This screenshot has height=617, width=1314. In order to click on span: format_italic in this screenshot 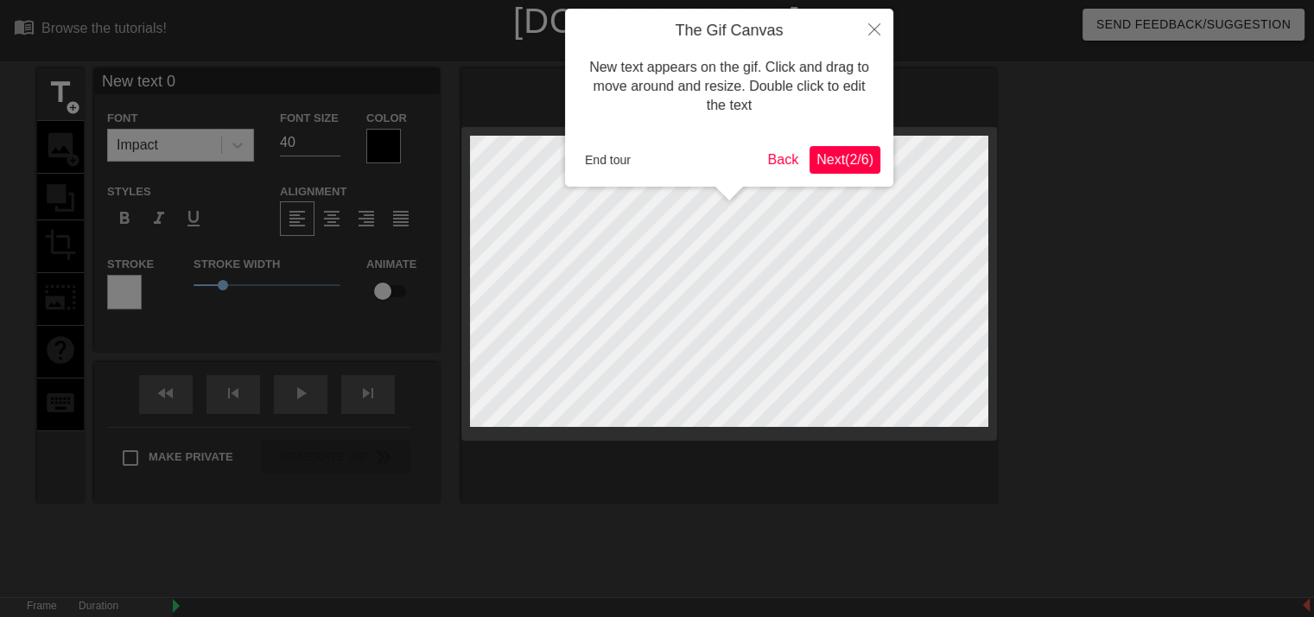, I will do `click(159, 219)`.